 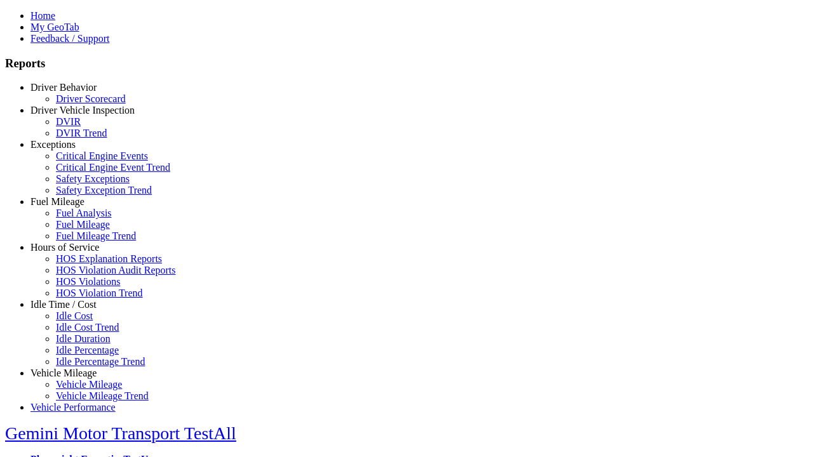 I want to click on a: Idle Time / Cost, so click(x=64, y=304).